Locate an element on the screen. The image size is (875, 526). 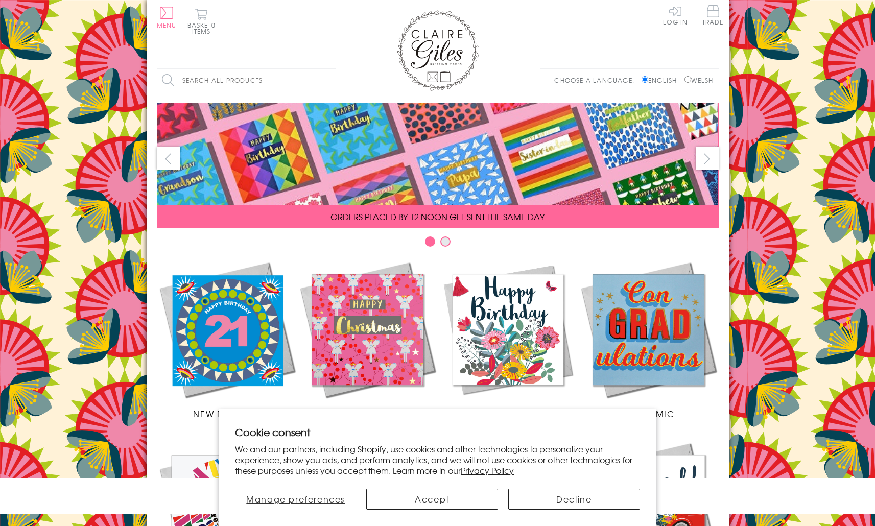
span: Birthdays is located at coordinates (508, 414).